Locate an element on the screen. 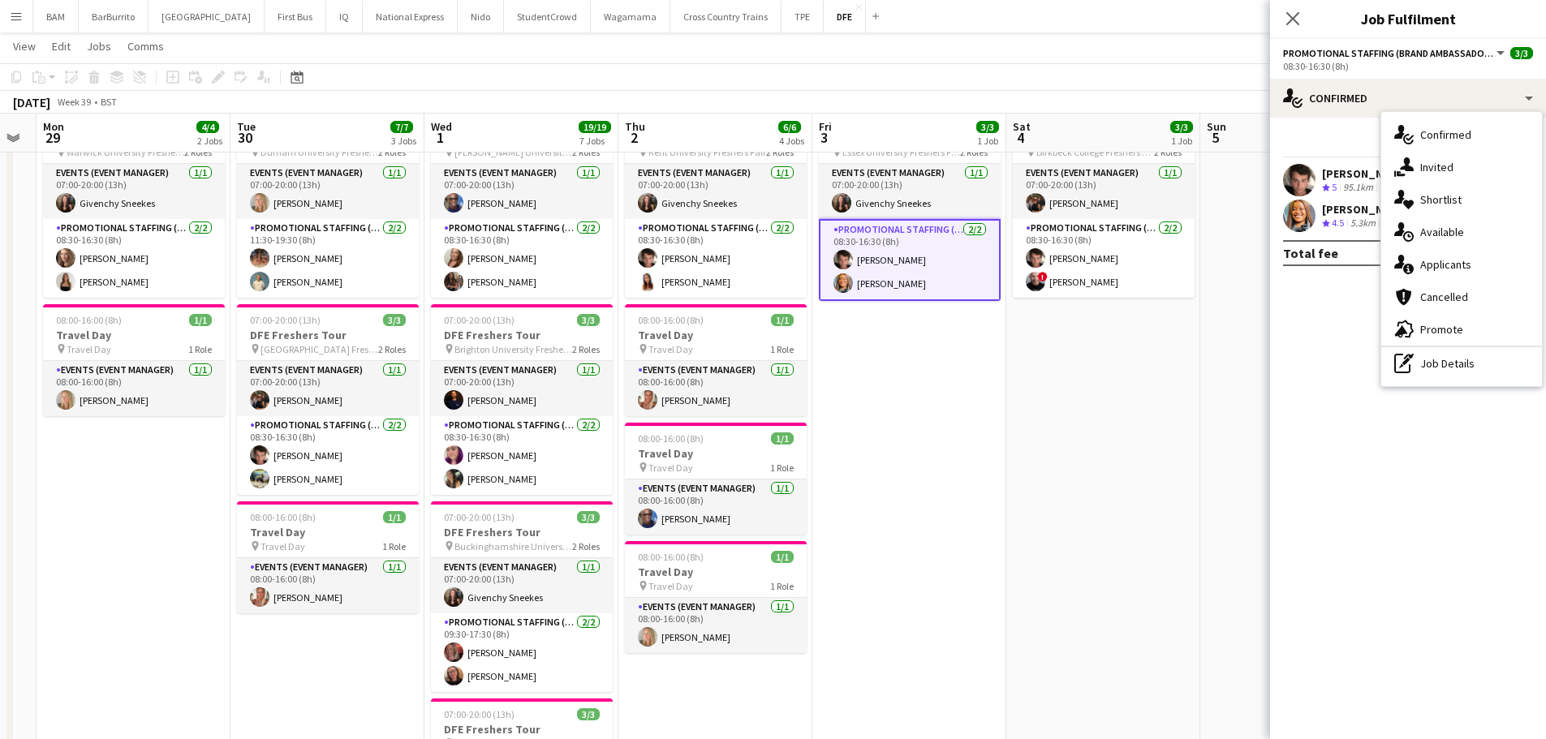 The width and height of the screenshot is (1546, 739). span: 6/6 is located at coordinates (789, 127).